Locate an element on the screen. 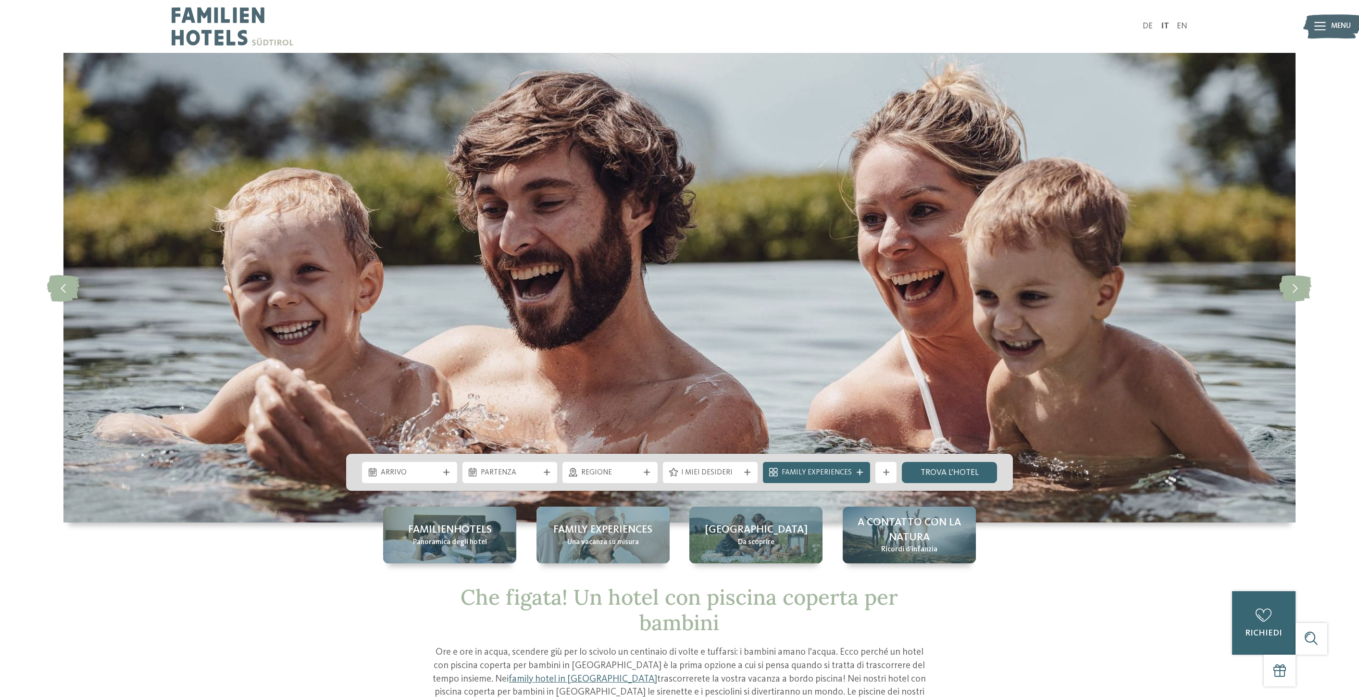 The height and width of the screenshot is (697, 1359). span: Da scoprire is located at coordinates (756, 543).